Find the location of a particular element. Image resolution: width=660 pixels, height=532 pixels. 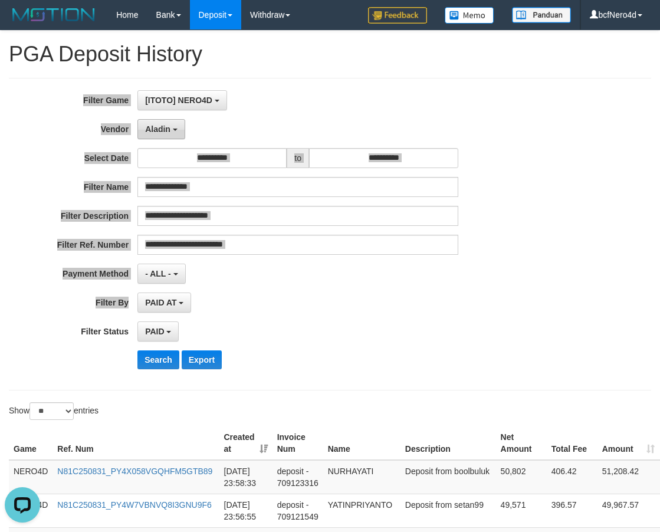

th: Name is located at coordinates (361, 443).